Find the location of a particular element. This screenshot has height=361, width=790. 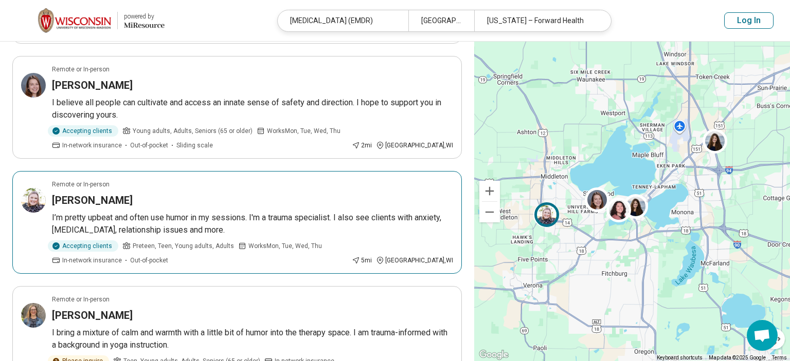

div: 5 mi is located at coordinates (361, 261).